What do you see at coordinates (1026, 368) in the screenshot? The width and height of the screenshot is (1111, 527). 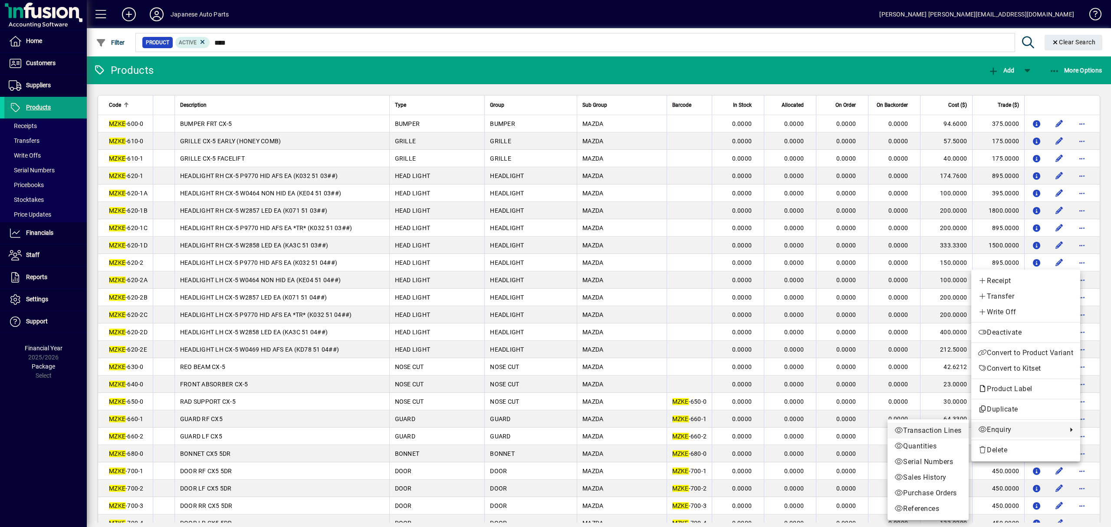 I see `span: Convert to Kitset` at bounding box center [1026, 368].